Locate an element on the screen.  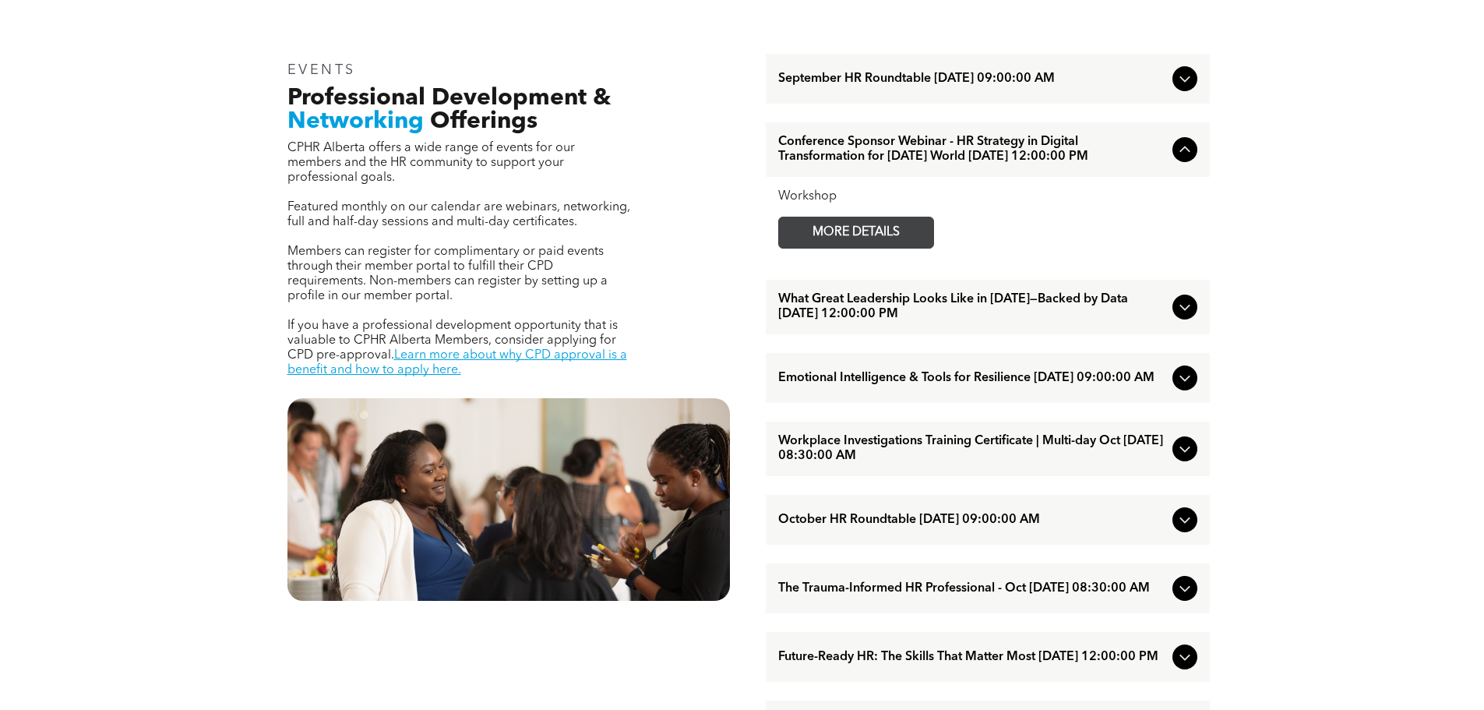
span: CPHR Alberta offers a wide range of events for our members and the HR community to support your p... is located at coordinates (431, 163).